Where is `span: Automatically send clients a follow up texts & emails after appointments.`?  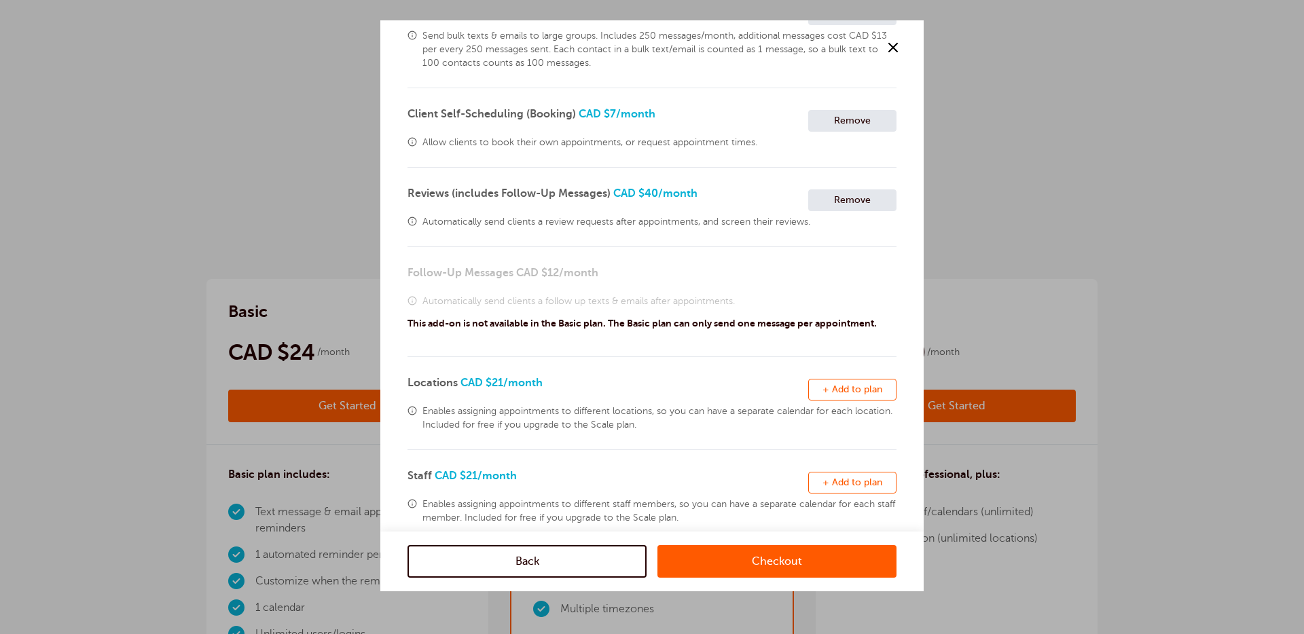
span: Automatically send clients a follow up texts & emails after appointments. is located at coordinates (660, 302).